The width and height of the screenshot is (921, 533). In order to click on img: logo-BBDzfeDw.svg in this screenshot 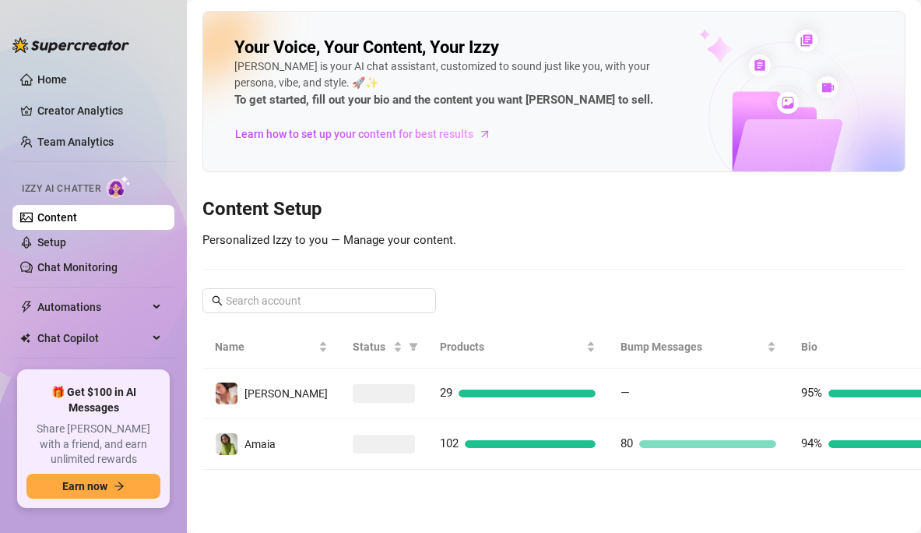, I will do `click(71, 45)`.